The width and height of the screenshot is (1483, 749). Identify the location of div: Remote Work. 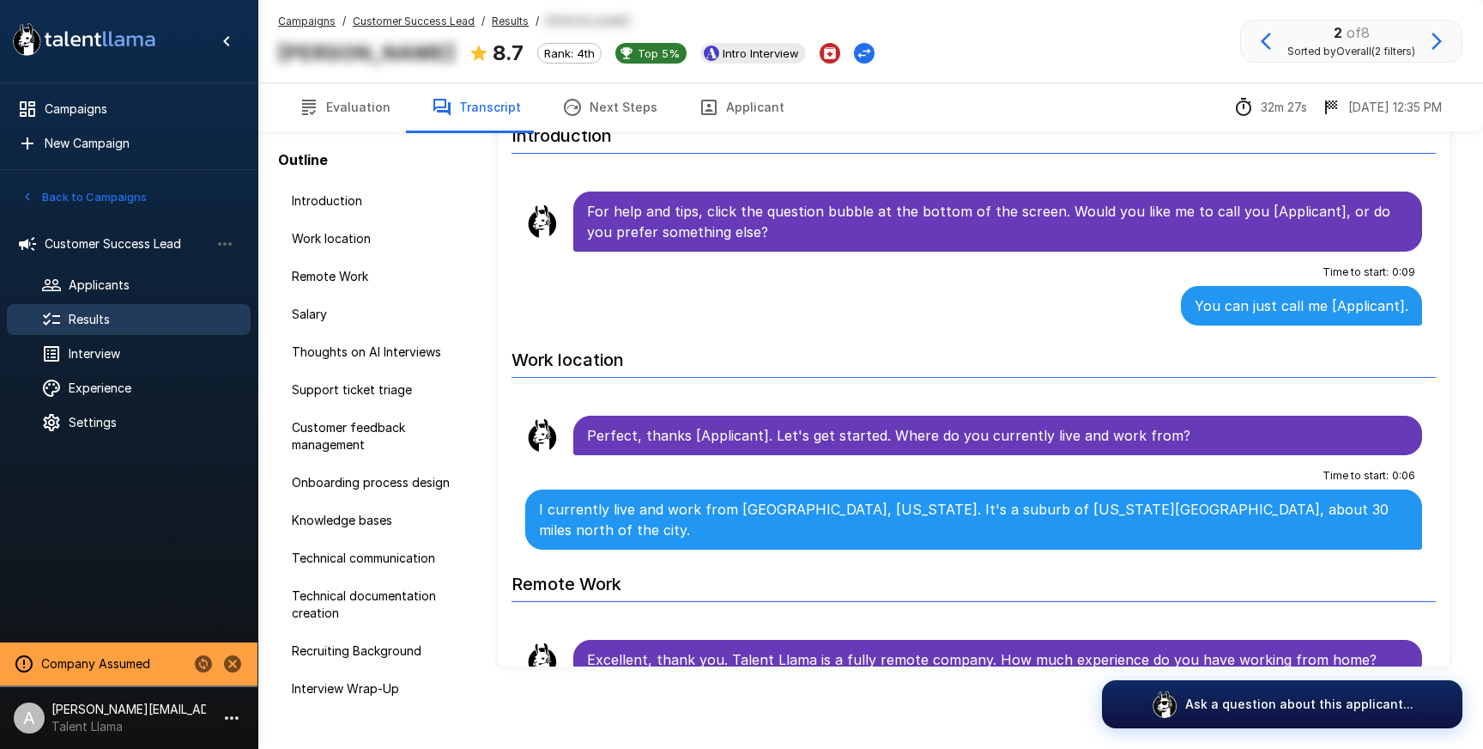
(378, 276).